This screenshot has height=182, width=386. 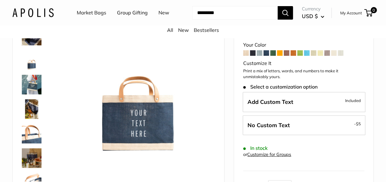 What do you see at coordinates (267, 155) in the screenshot?
I see `div: or` at bounding box center [267, 155].